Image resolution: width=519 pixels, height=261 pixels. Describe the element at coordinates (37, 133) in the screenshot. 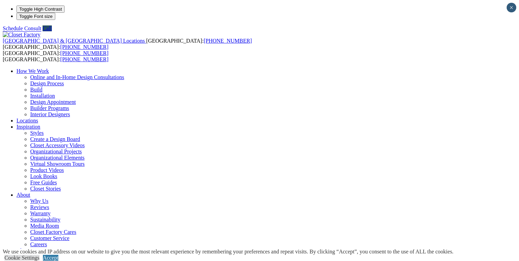

I see `a: Styles` at that location.